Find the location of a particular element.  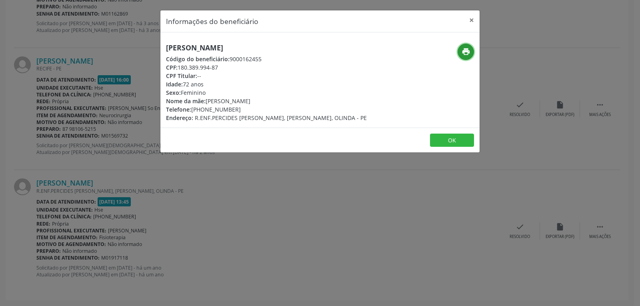

span: Nome da mãe: is located at coordinates (186, 101).